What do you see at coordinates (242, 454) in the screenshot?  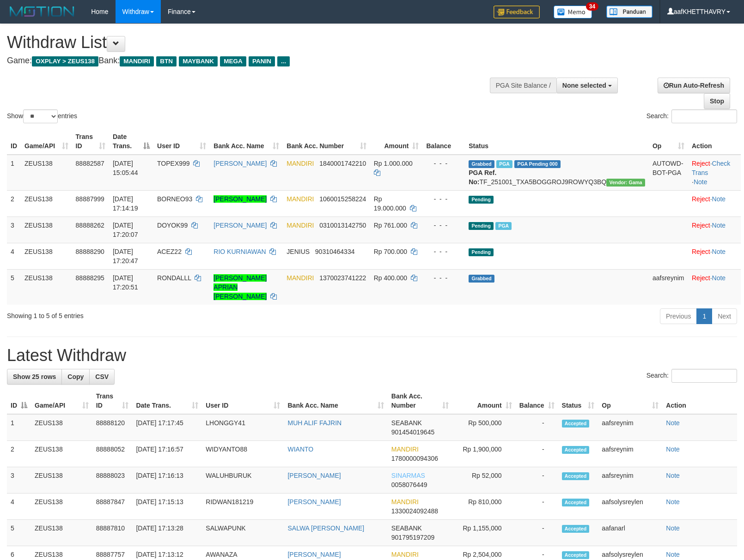 I see `td: WIDYANTO88` at bounding box center [242, 454].